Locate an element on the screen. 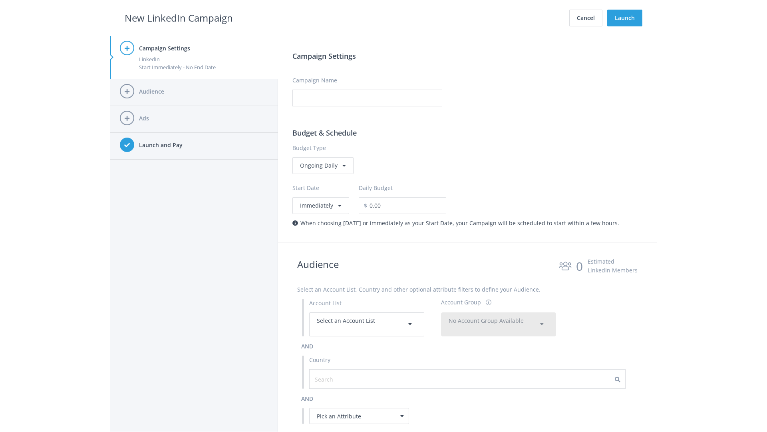  div: 0 is located at coordinates (579, 266).